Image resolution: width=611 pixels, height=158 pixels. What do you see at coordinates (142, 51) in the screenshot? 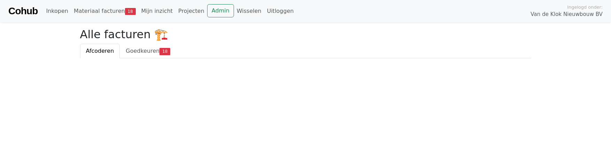
I see `span: Goedkeuren` at bounding box center [142, 51].